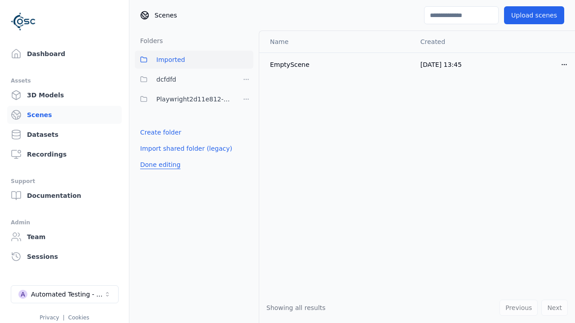 This screenshot has height=323, width=575. I want to click on span: Playwright2d11e812-dde3-4218-88cc-a932403fbffe, so click(195, 99).